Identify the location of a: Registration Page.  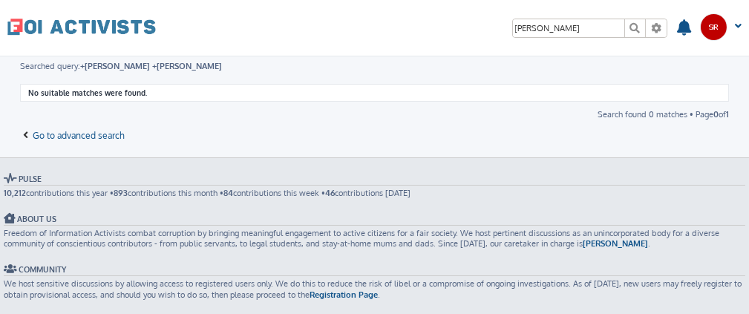
(344, 295).